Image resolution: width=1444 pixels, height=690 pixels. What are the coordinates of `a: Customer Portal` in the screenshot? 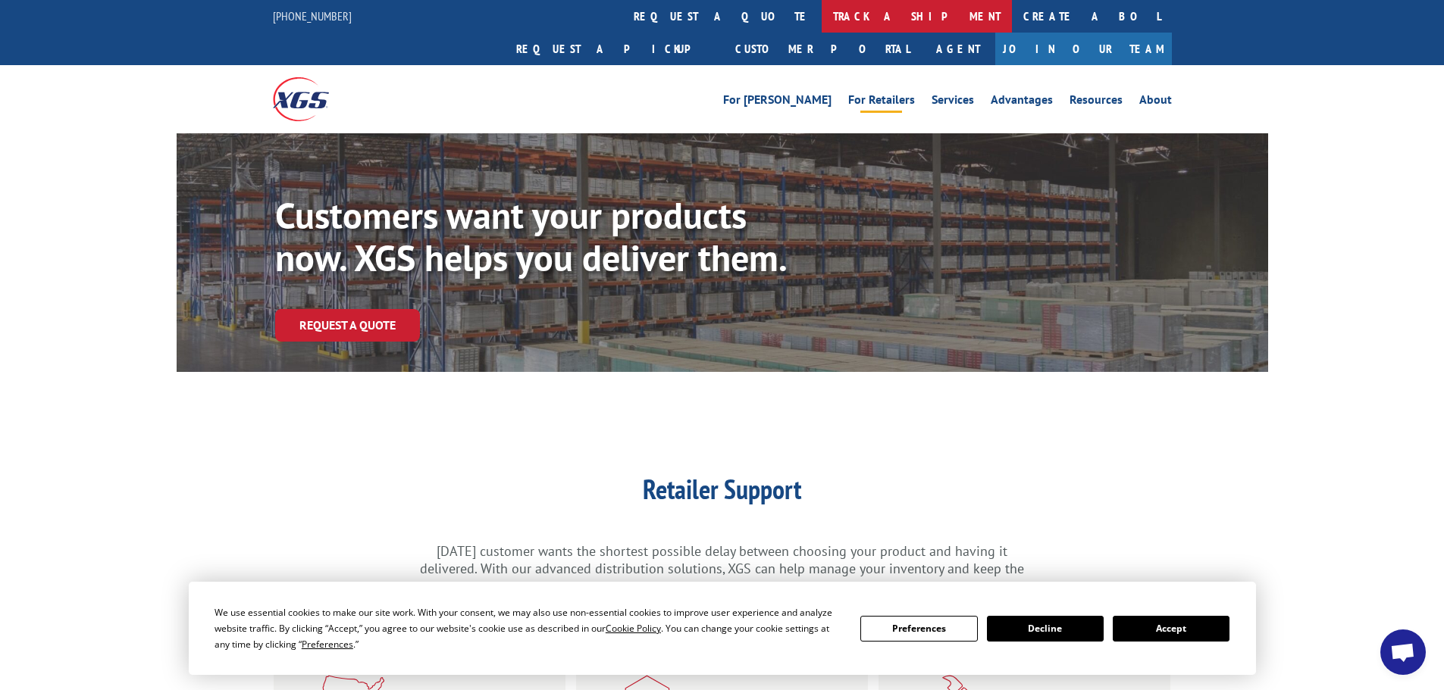 It's located at (822, 49).